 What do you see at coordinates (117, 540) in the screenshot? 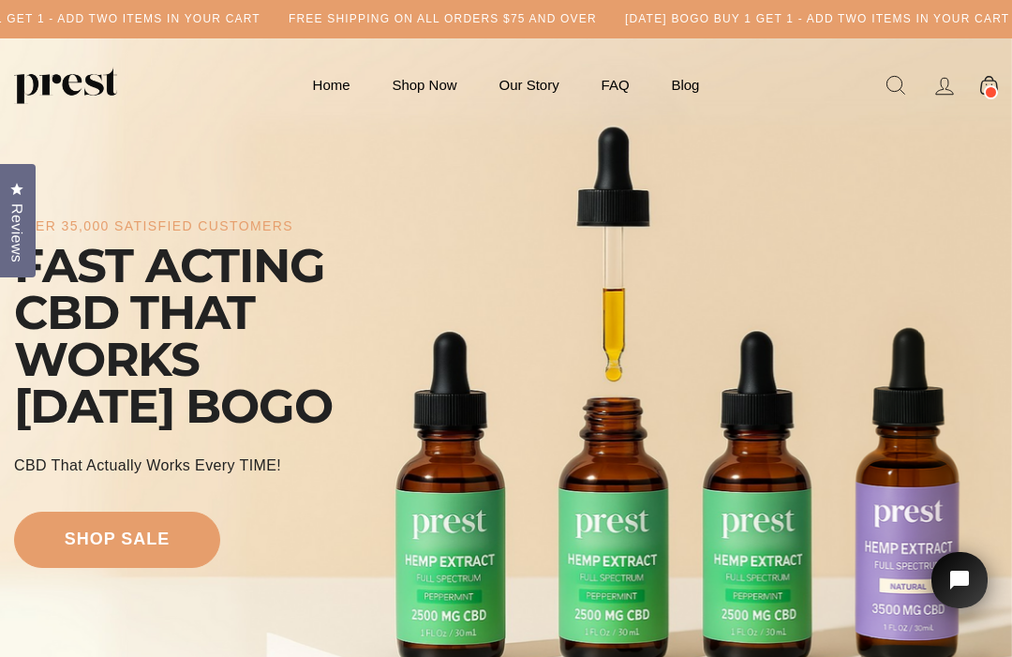
I see `a: shop sale` at bounding box center [117, 540].